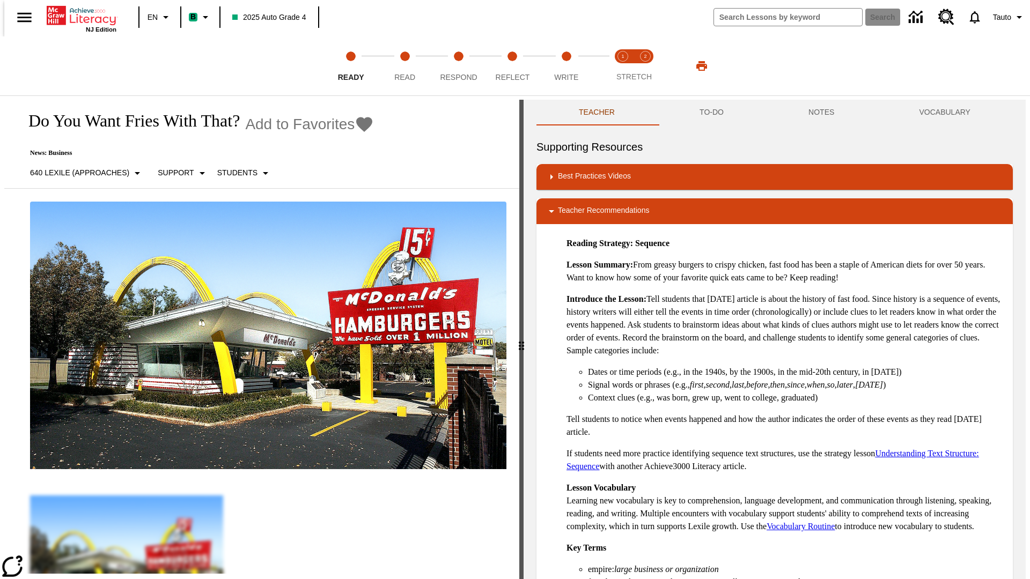 This screenshot has width=1030, height=579. I want to click on em: then, so click(777, 384).